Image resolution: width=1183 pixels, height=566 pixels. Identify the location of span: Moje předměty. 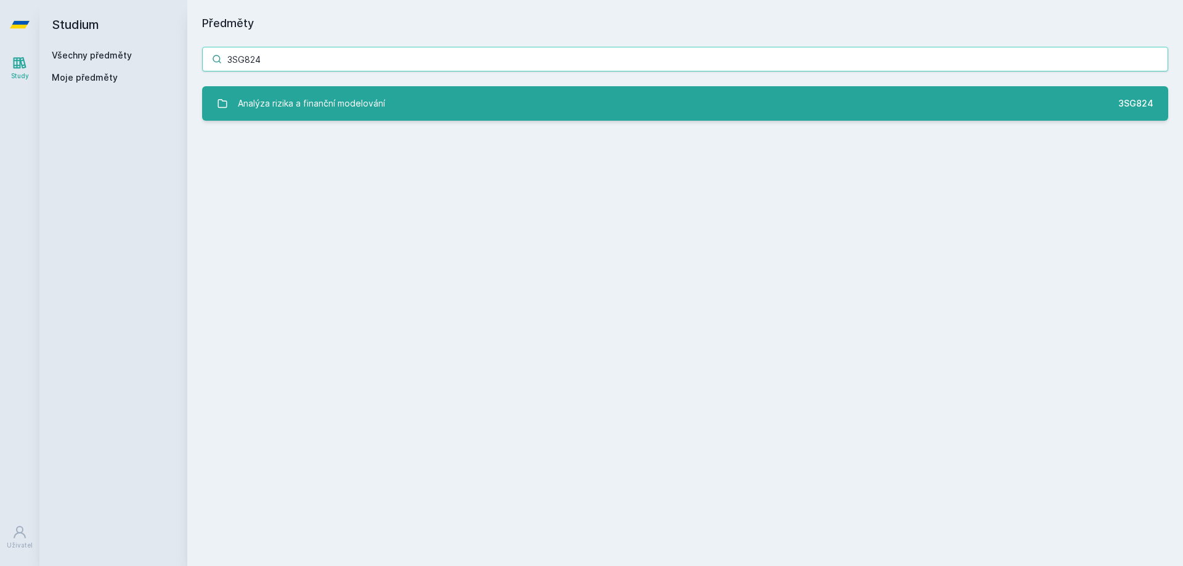
(84, 78).